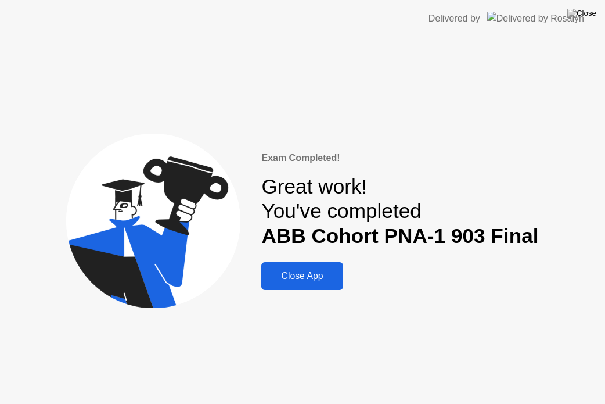  Describe the element at coordinates (454, 19) in the screenshot. I see `div: Delivered by` at that location.